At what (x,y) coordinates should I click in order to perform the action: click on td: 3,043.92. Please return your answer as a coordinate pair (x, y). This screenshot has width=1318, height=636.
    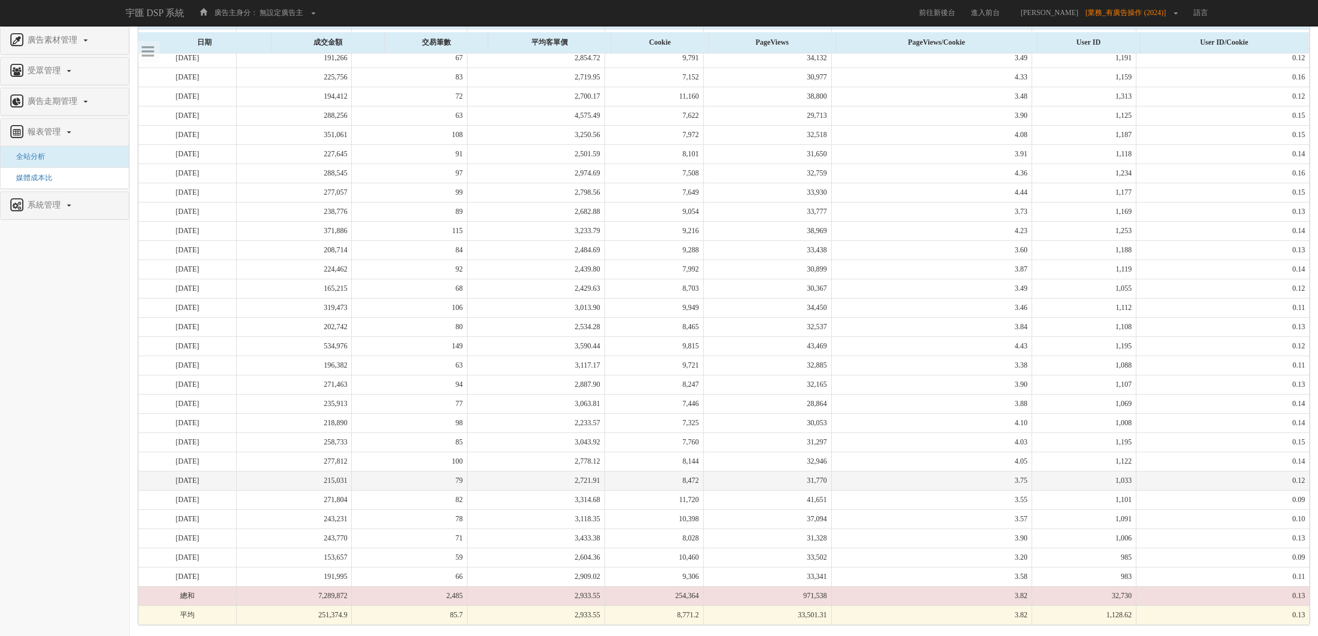
    Looking at the image, I should click on (536, 442).